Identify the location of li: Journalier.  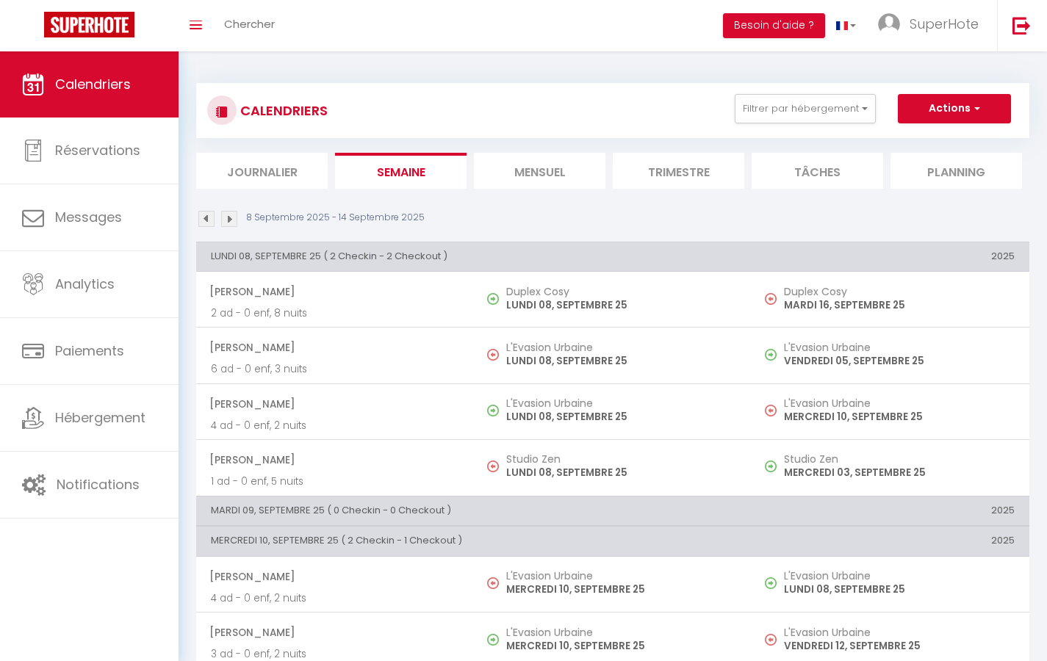
(262, 170).